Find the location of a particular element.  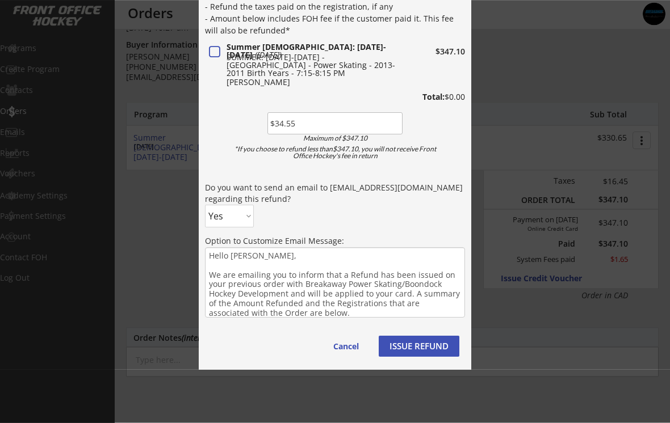

button: Cancel is located at coordinates (346, 347).